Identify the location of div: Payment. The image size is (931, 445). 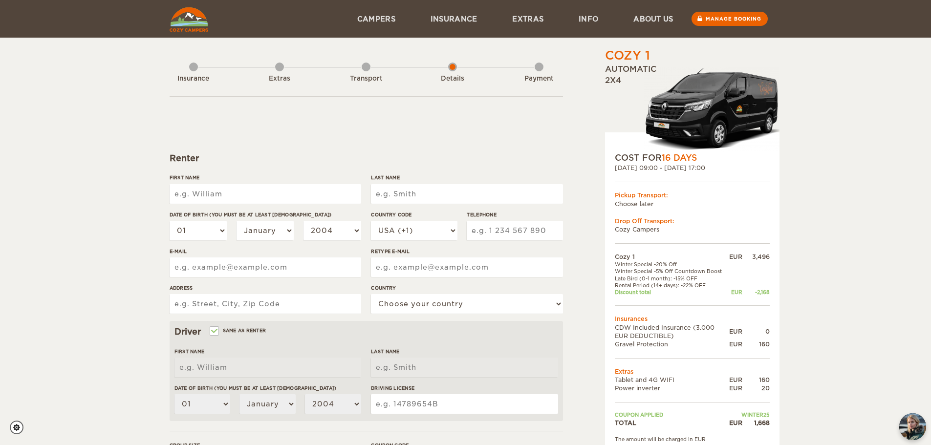
(539, 79).